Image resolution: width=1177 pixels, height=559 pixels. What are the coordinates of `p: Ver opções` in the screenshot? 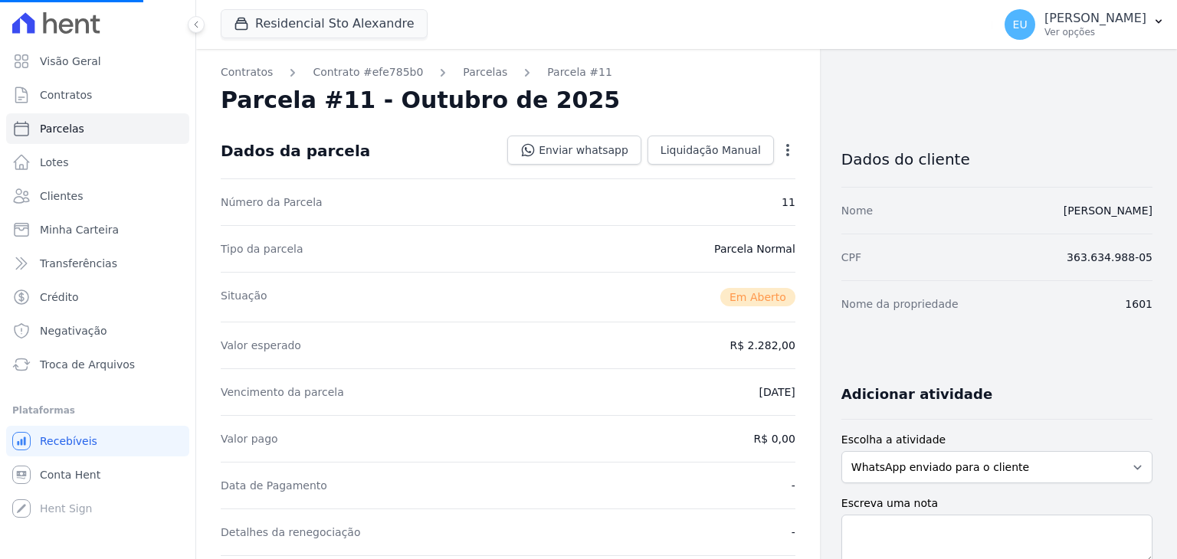 It's located at (1095, 32).